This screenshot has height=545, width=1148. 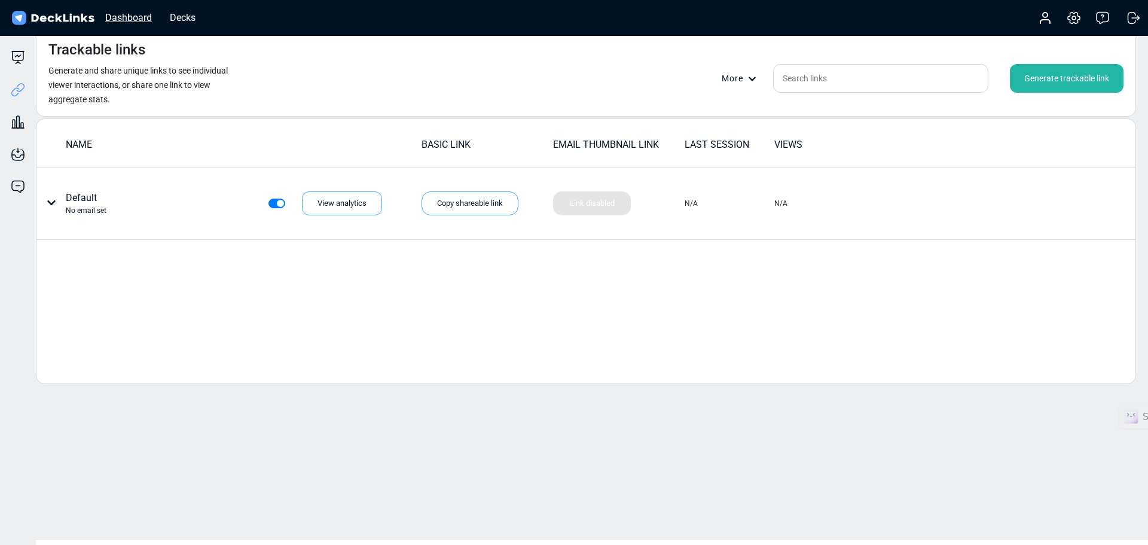 I want to click on div: Generate trackable link, so click(x=1067, y=78).